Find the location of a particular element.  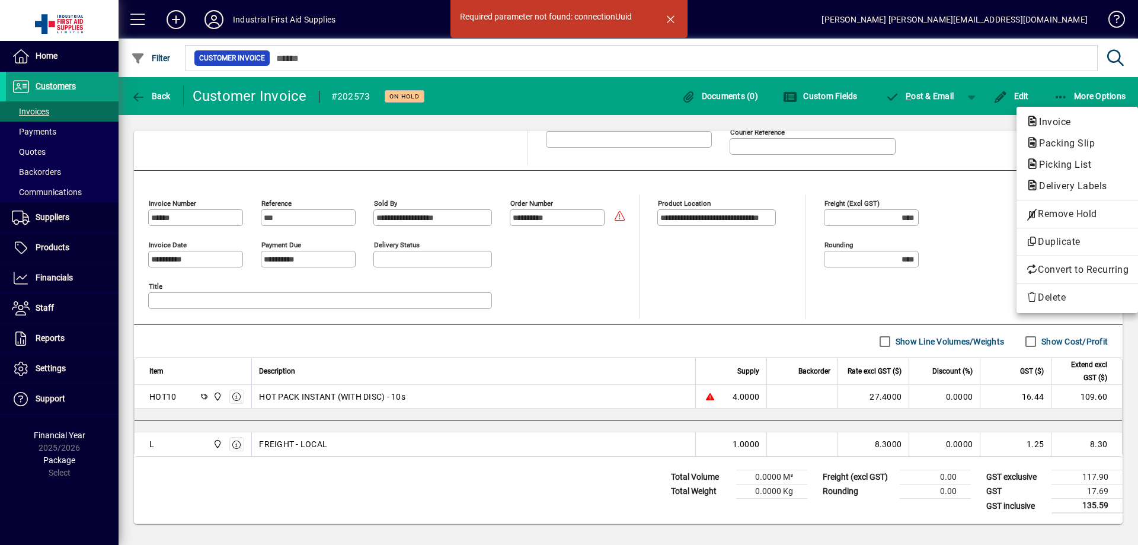

span: Delete is located at coordinates (1077, 298).